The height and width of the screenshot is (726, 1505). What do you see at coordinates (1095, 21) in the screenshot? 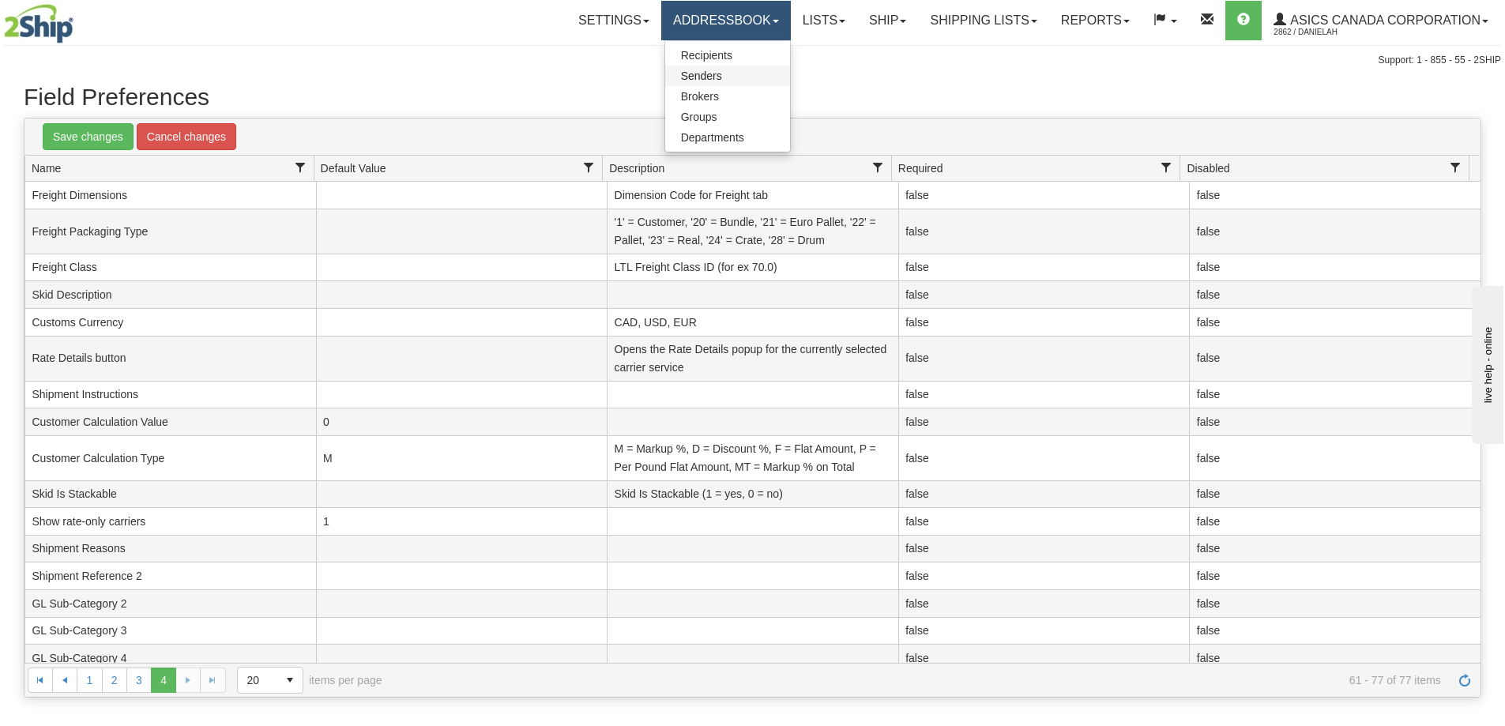
I see `a: Reports` at bounding box center [1095, 21].